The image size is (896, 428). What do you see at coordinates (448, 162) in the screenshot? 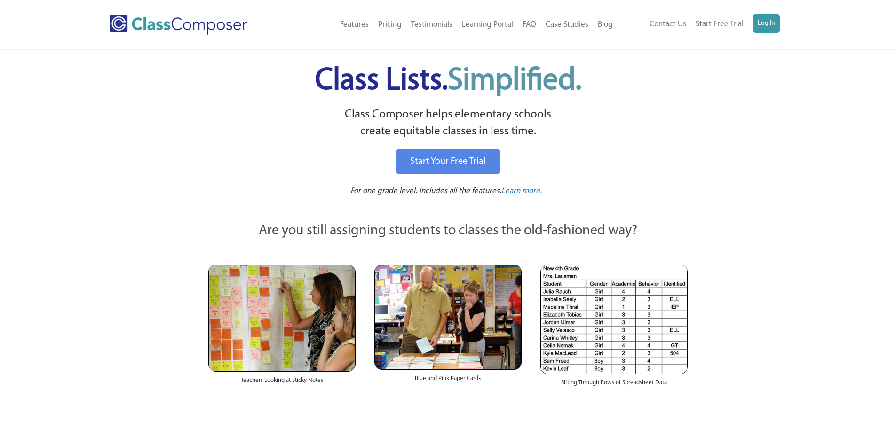
I see `a: Start Your Free Trial` at bounding box center [448, 162].